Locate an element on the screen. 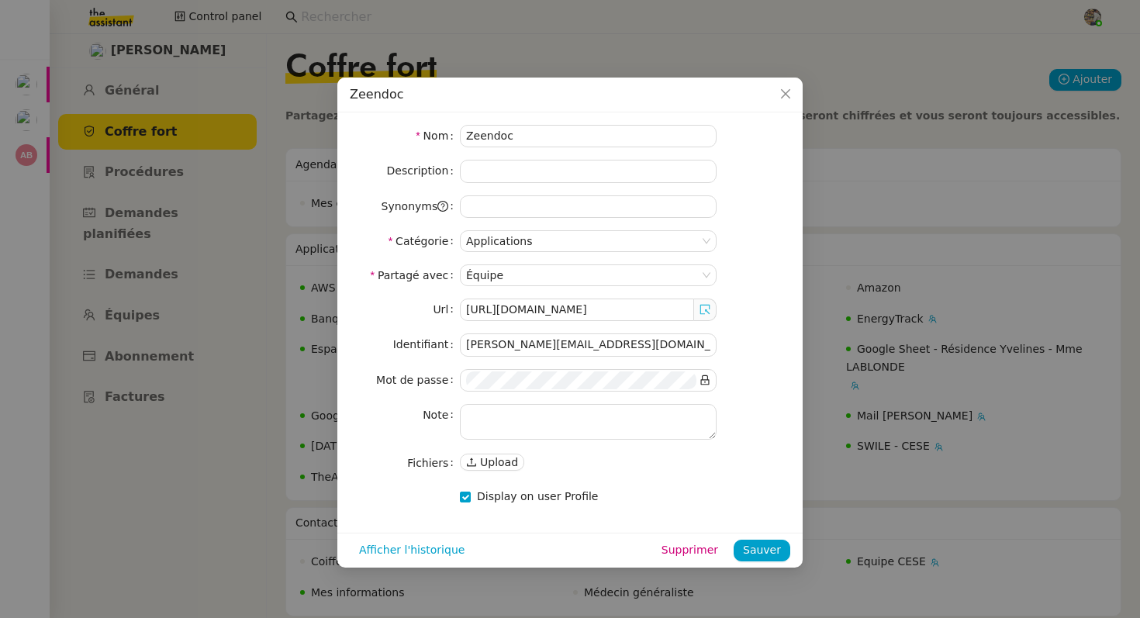  input: https://www.myapp.com is located at coordinates (577, 310).